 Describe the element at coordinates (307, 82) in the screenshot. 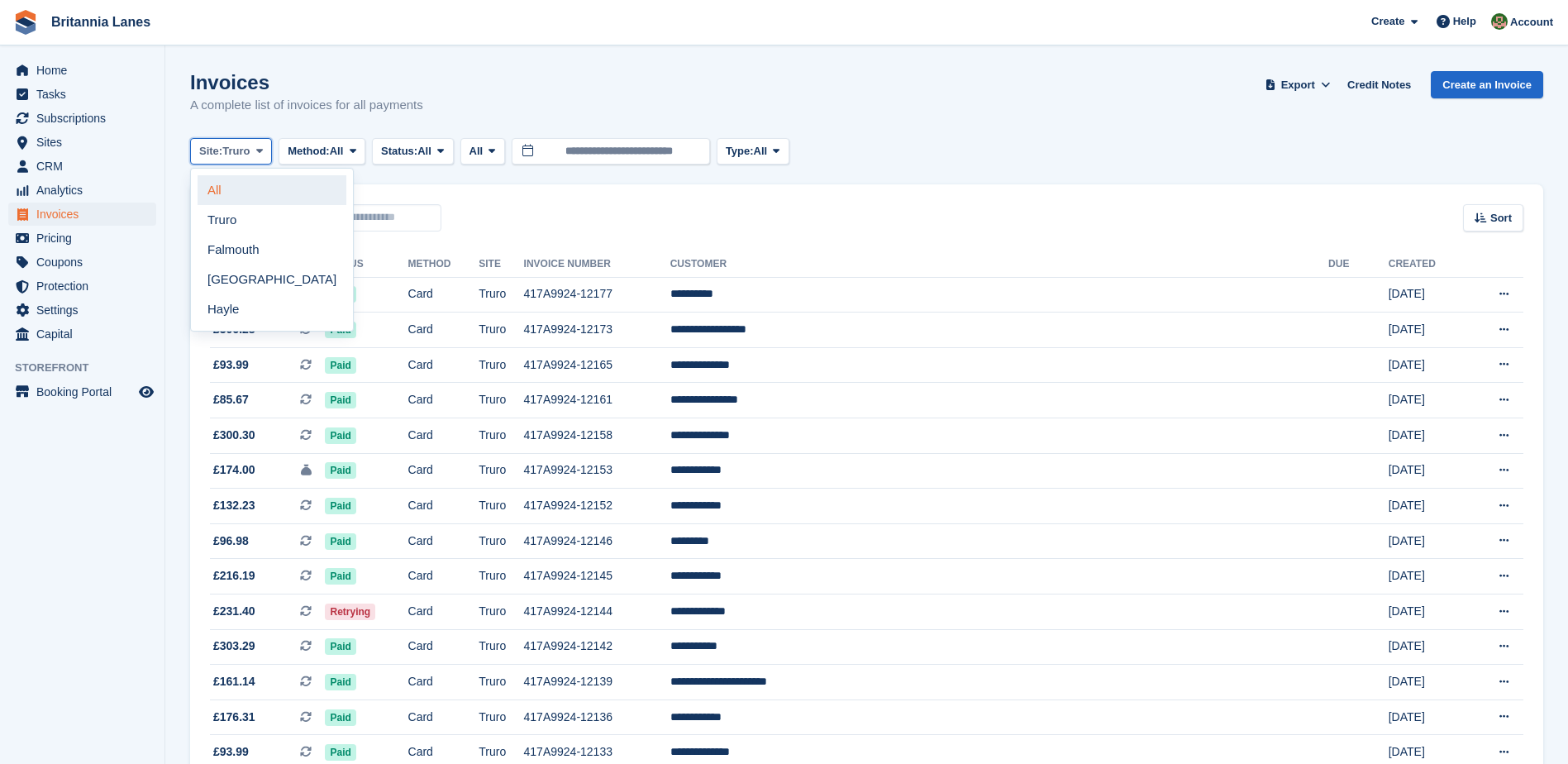

I see `h1: Invoices` at that location.